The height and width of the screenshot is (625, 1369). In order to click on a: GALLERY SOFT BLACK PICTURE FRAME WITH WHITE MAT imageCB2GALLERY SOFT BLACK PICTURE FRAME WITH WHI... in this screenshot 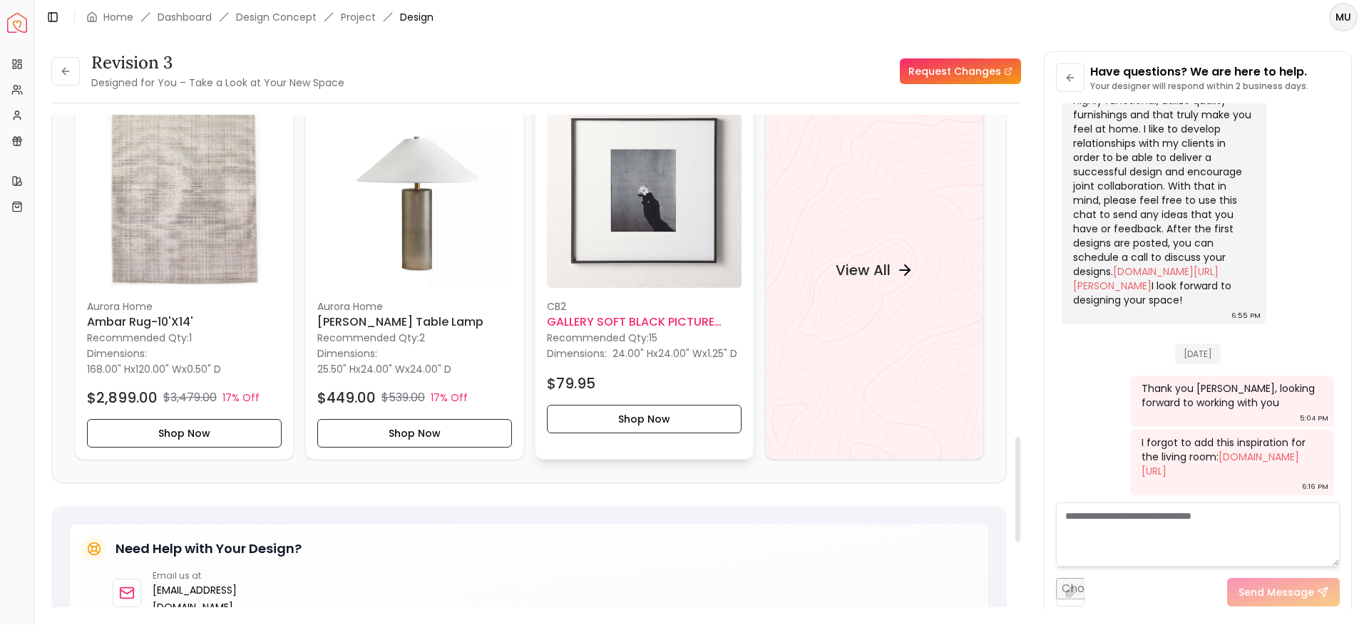, I will do `click(644, 270)`.